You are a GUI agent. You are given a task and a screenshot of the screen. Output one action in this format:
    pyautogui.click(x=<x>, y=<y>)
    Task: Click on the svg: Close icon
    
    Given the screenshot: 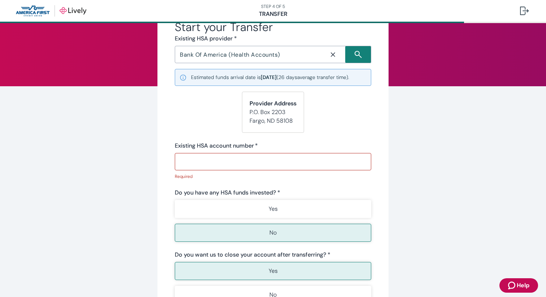 What is the action you would take?
    pyautogui.click(x=333, y=54)
    